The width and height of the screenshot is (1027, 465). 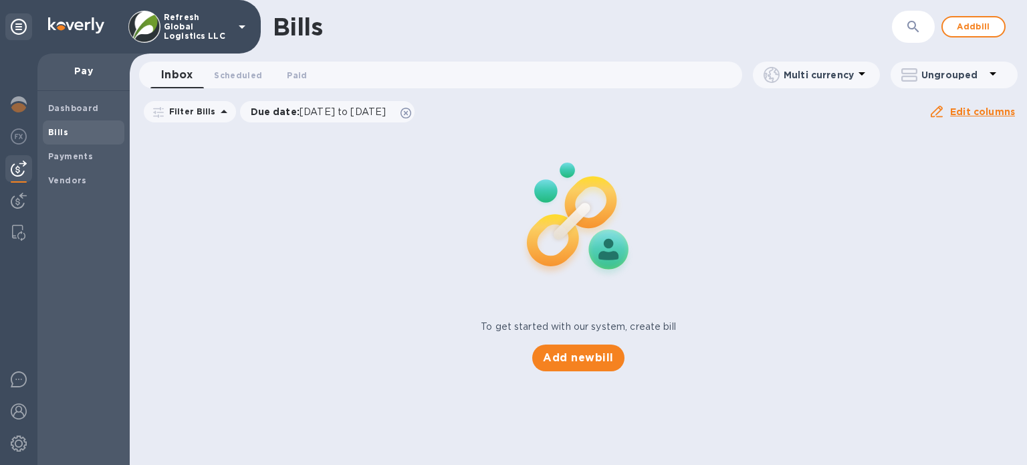 I want to click on span: Add bill, so click(x=973, y=27).